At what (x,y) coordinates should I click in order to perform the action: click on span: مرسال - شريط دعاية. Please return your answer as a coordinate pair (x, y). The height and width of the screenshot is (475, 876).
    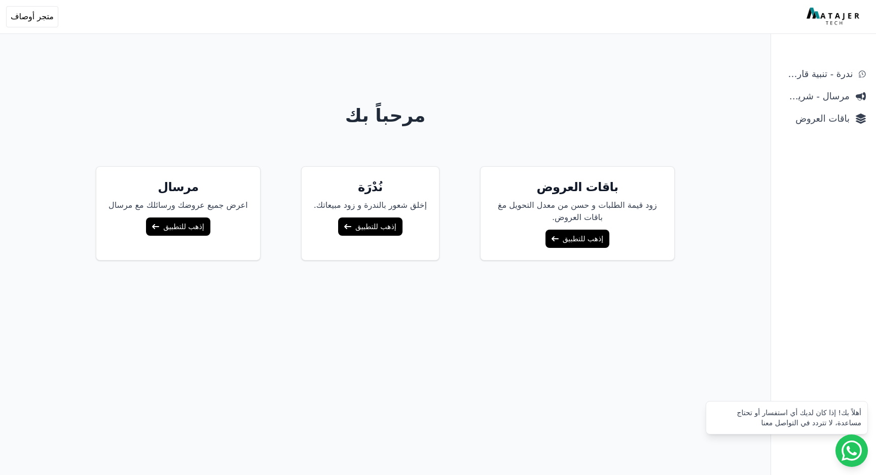
    Looking at the image, I should click on (815, 96).